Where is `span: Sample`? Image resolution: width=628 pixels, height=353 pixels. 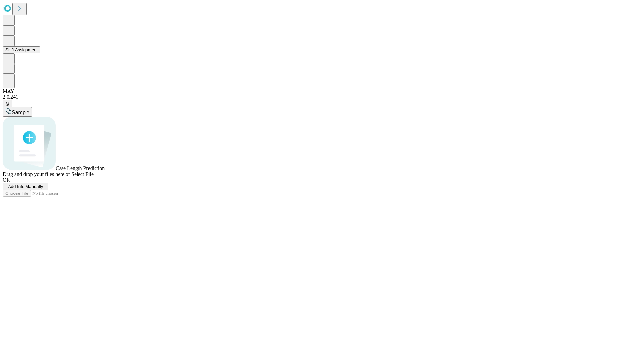 span: Sample is located at coordinates (21, 113).